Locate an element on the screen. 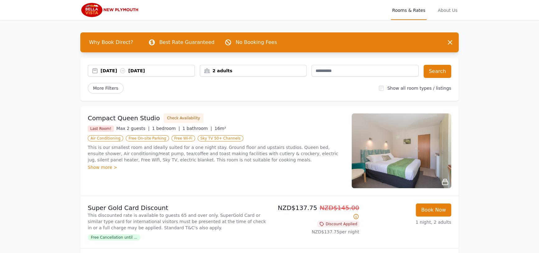 Image resolution: width=539 pixels, height=253 pixels. img: Bella Vista New Plymouth is located at coordinates (110, 10).